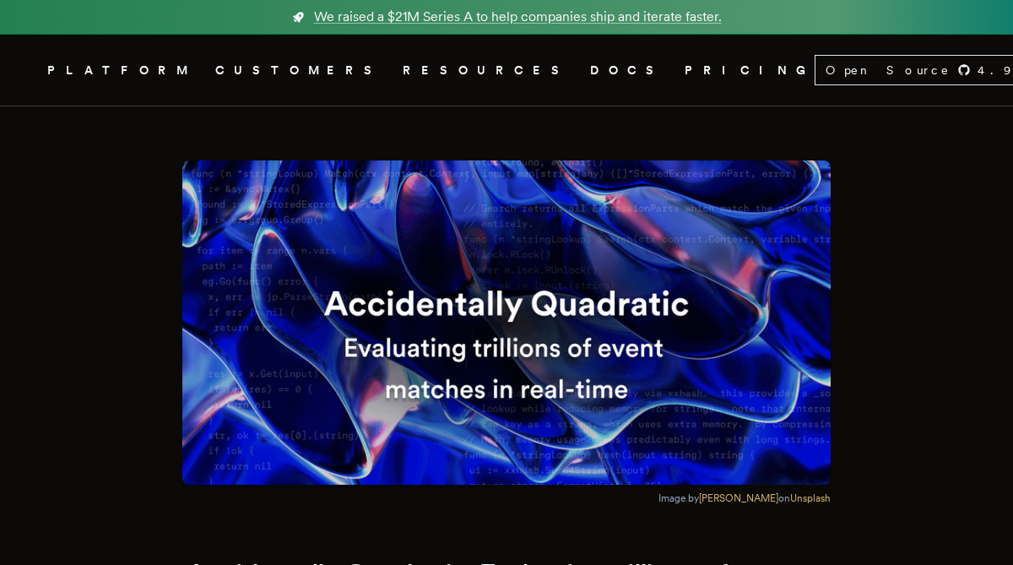  Describe the element at coordinates (121, 70) in the screenshot. I see `span: PLATFORM` at that location.